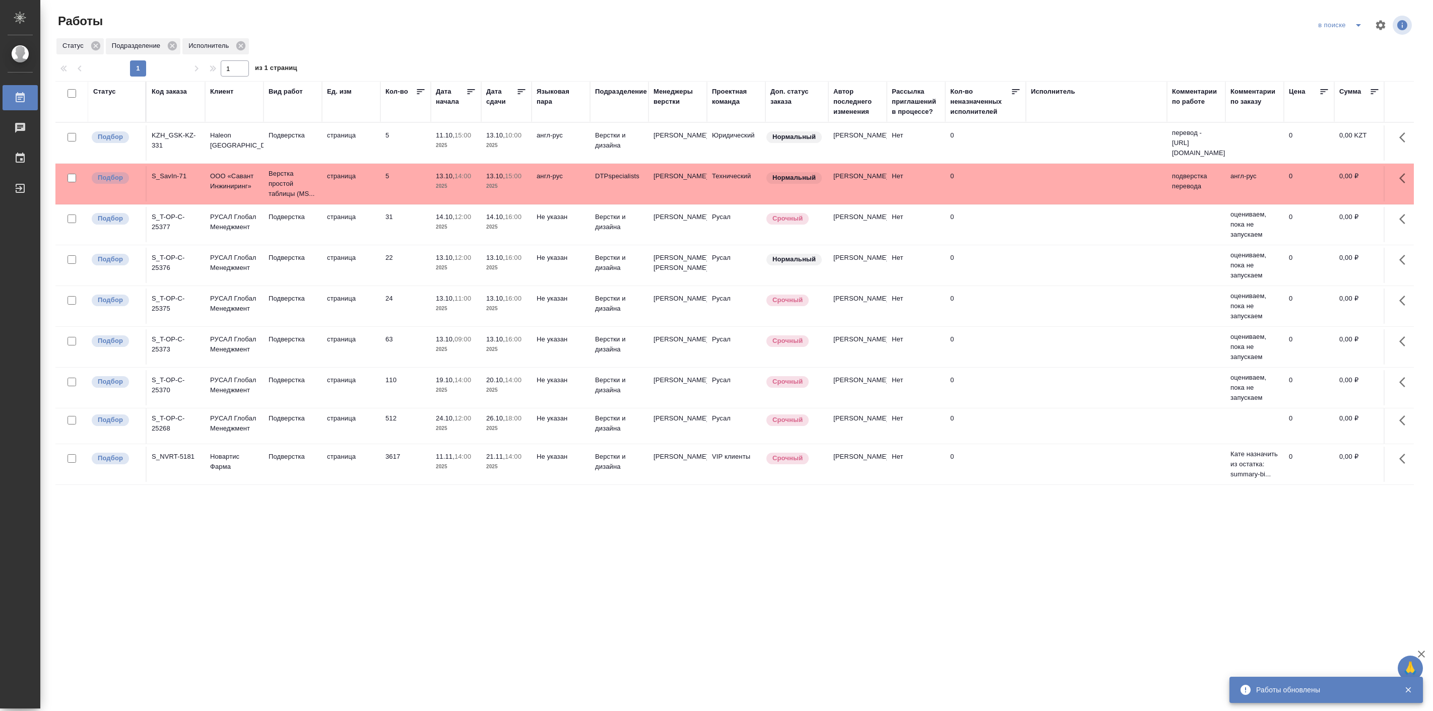 The height and width of the screenshot is (711, 1433). What do you see at coordinates (222, 92) in the screenshot?
I see `div: Клиент` at bounding box center [222, 92].